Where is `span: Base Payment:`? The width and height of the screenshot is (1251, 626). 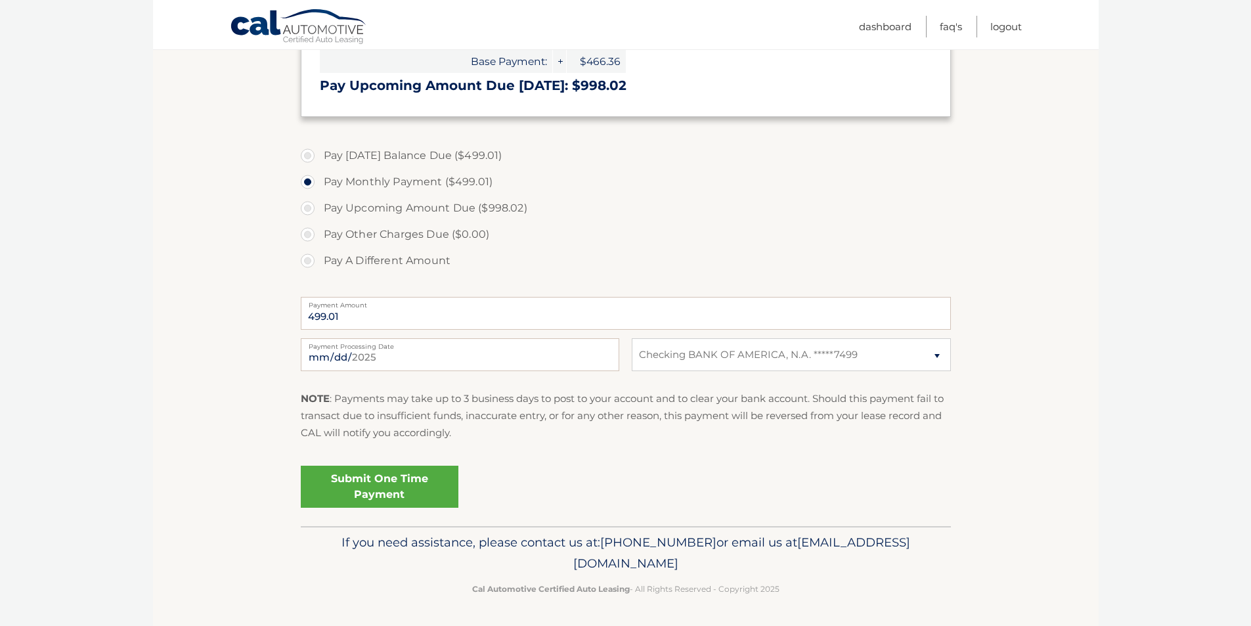
span: Base Payment: is located at coordinates (436, 61).